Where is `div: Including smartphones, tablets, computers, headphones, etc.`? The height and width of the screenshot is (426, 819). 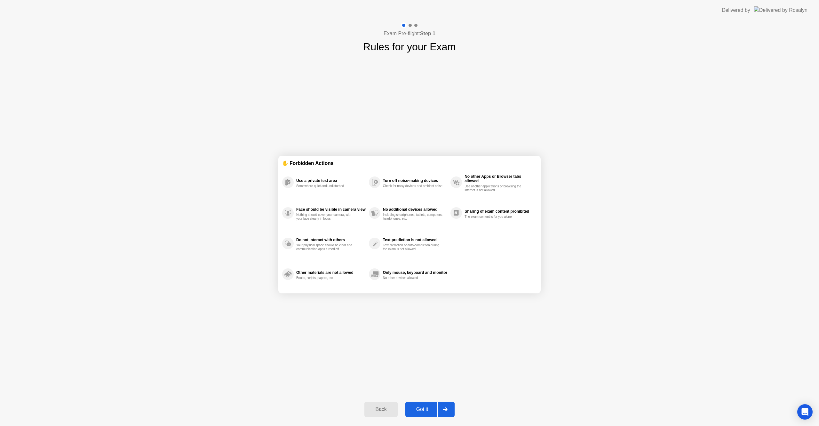 div: Including smartphones, tablets, computers, headphones, etc. is located at coordinates (413, 217).